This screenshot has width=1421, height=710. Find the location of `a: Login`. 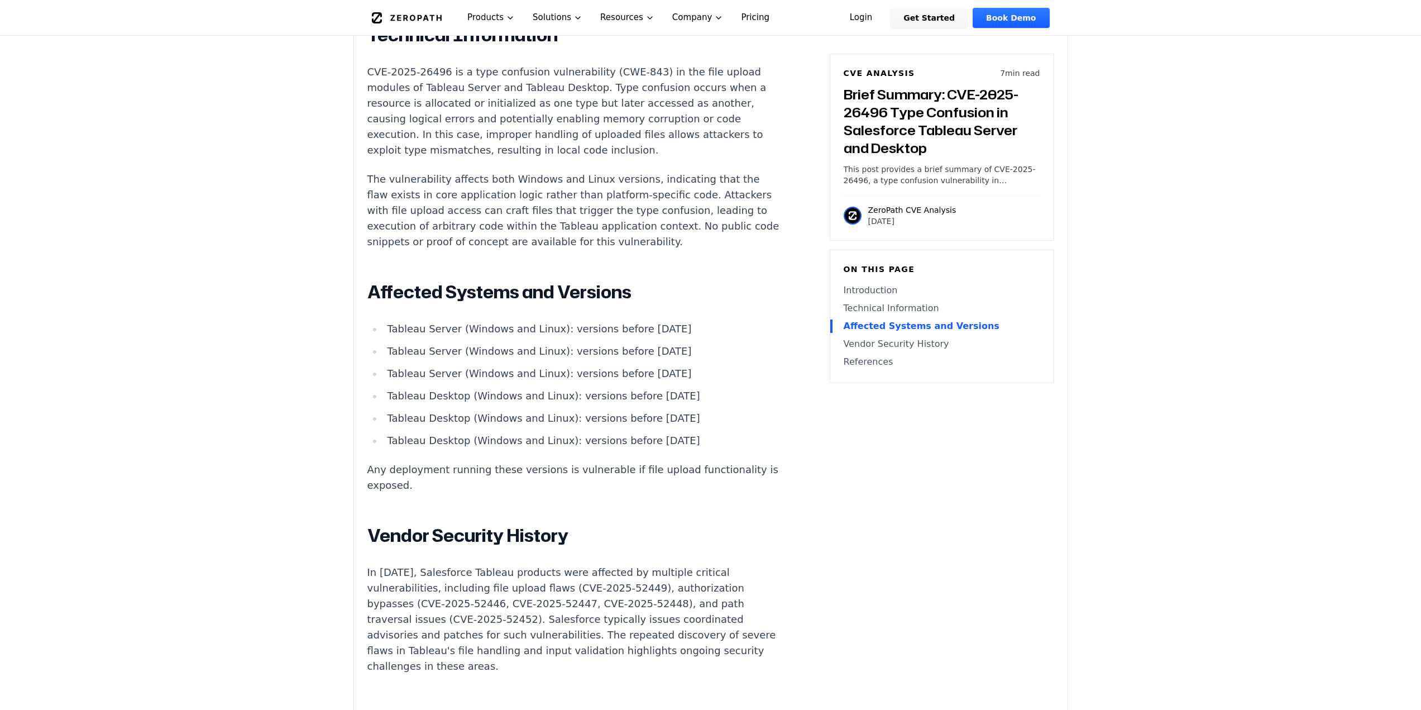

a: Login is located at coordinates (861, 18).